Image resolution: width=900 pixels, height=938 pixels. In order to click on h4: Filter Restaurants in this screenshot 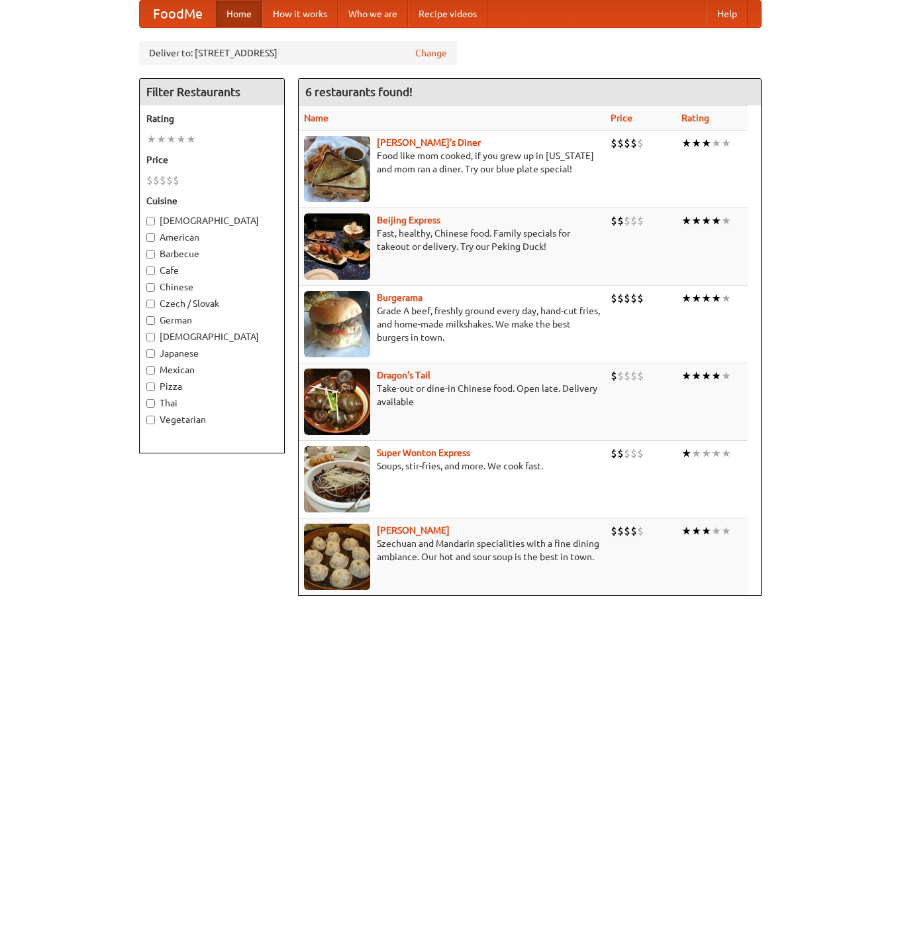, I will do `click(212, 92)`.